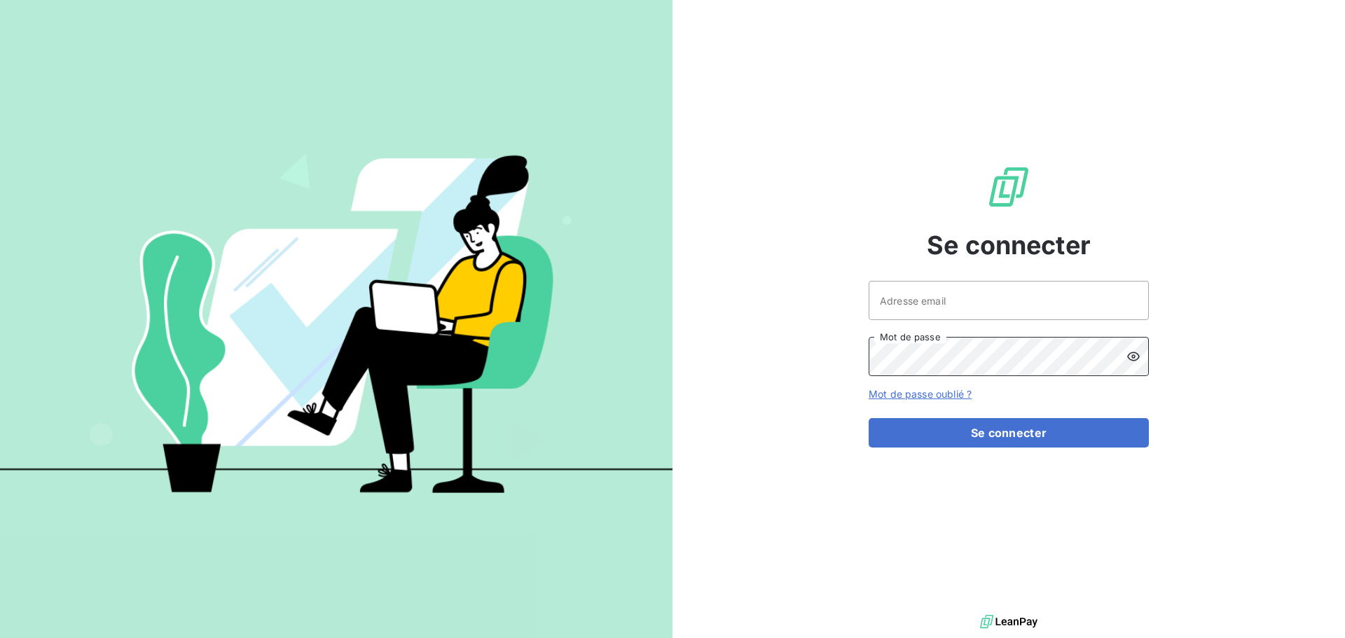 The height and width of the screenshot is (638, 1345). I want to click on img: Logo LeanPay, so click(1009, 187).